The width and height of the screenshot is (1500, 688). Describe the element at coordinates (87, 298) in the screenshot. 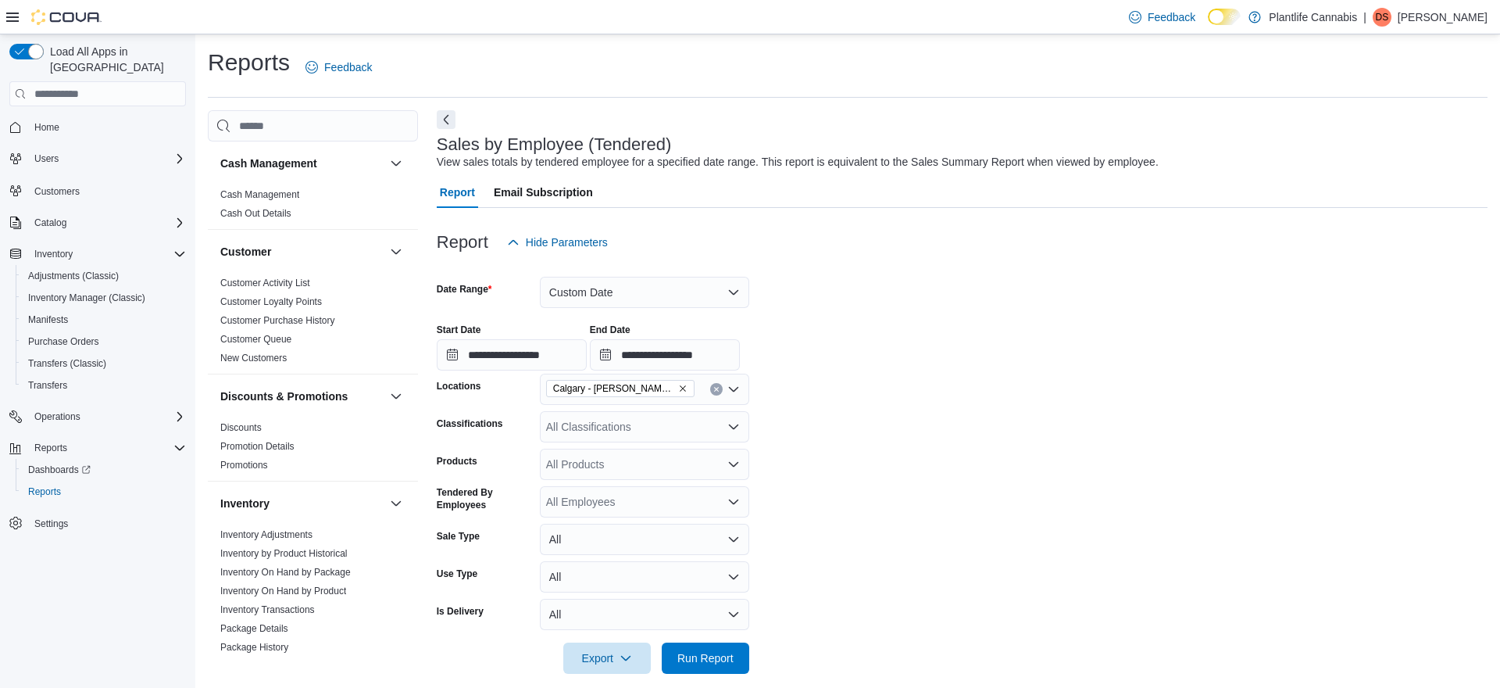

I see `span: Inventory Manager (Classic)` at that location.